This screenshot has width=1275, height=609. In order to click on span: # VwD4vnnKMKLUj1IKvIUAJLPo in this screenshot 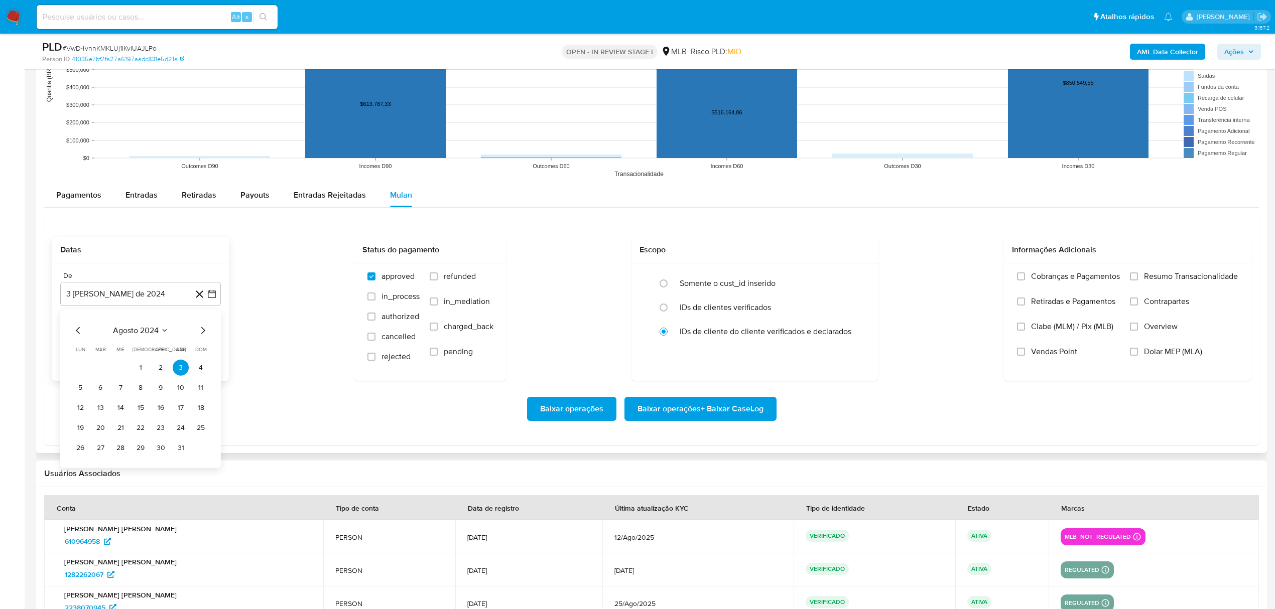, I will do `click(109, 48)`.